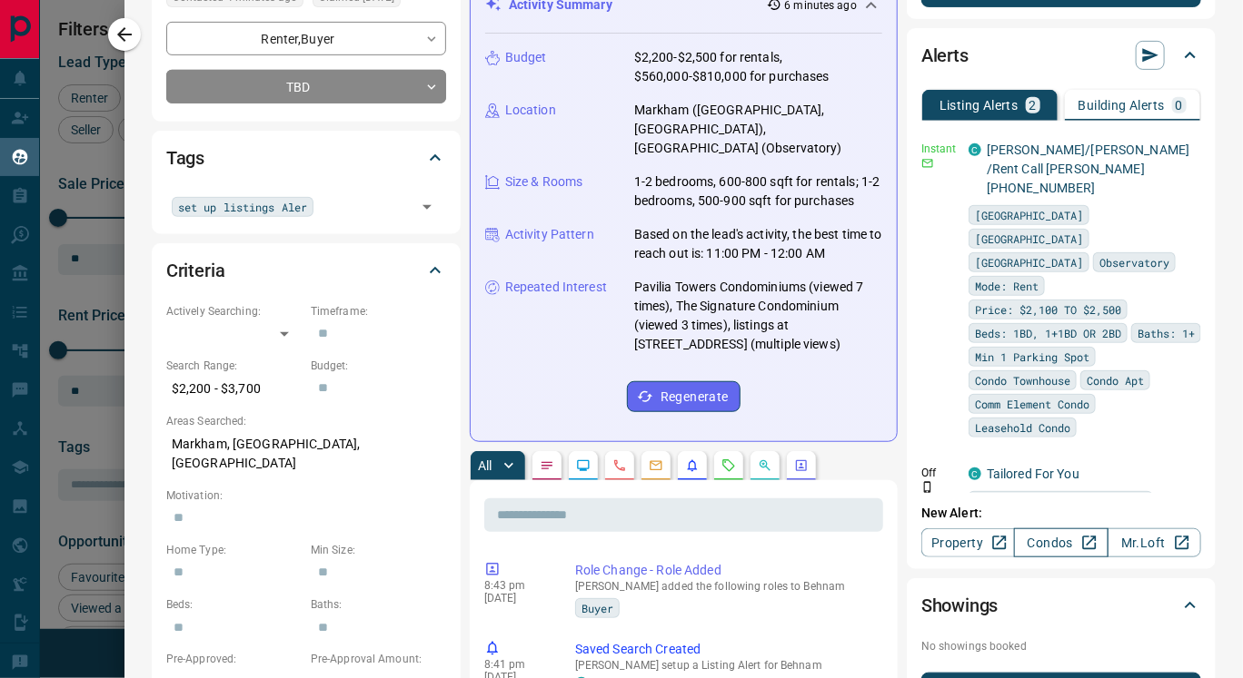 The image size is (1243, 678). I want to click on a: Property, so click(967, 543).